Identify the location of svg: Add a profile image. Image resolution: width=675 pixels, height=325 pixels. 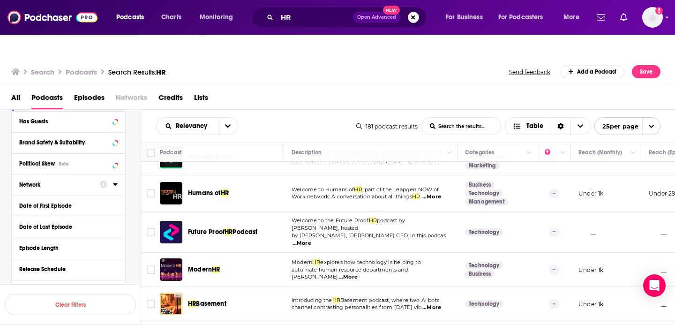
(659, 11).